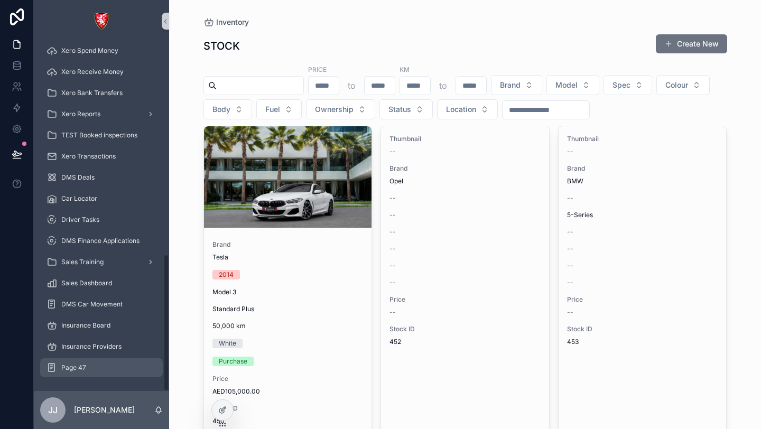 The width and height of the screenshot is (761, 429). Describe the element at coordinates (691, 44) in the screenshot. I see `button: Create New` at that location.